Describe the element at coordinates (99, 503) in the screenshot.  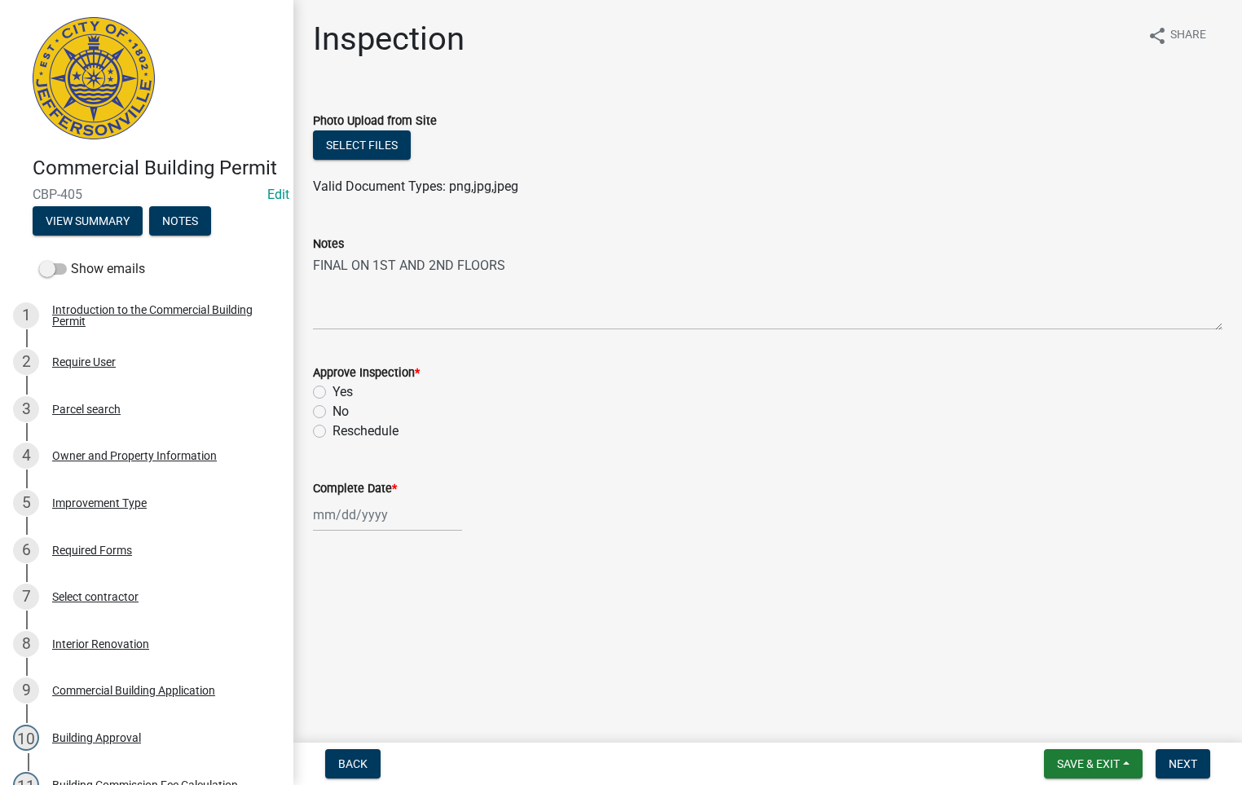
I see `div: Improvement Type` at that location.